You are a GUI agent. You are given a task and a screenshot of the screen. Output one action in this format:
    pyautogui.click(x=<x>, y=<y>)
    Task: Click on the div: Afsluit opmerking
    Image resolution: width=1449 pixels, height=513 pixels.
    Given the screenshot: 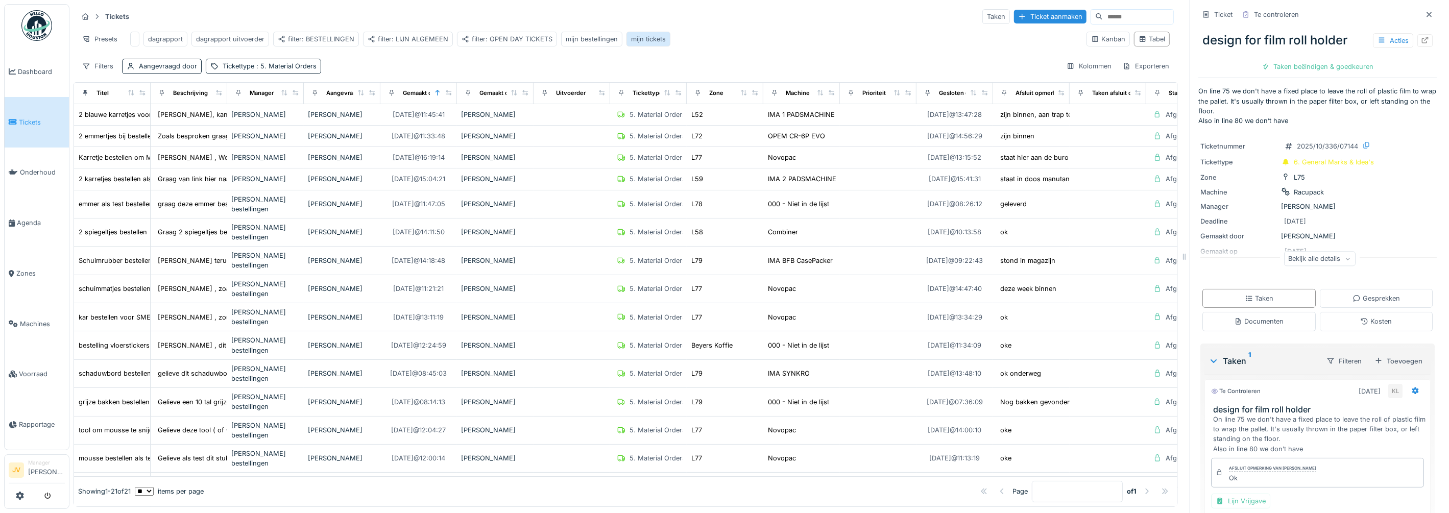 What is the action you would take?
    pyautogui.click(x=1040, y=93)
    